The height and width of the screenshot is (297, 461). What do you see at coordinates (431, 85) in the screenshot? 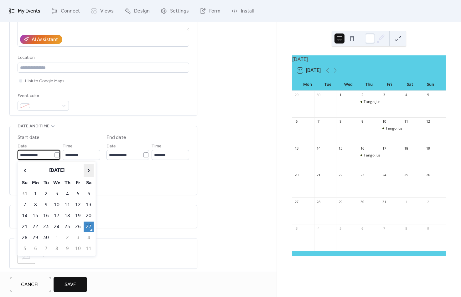
I see `div: Sun` at bounding box center [431, 85].